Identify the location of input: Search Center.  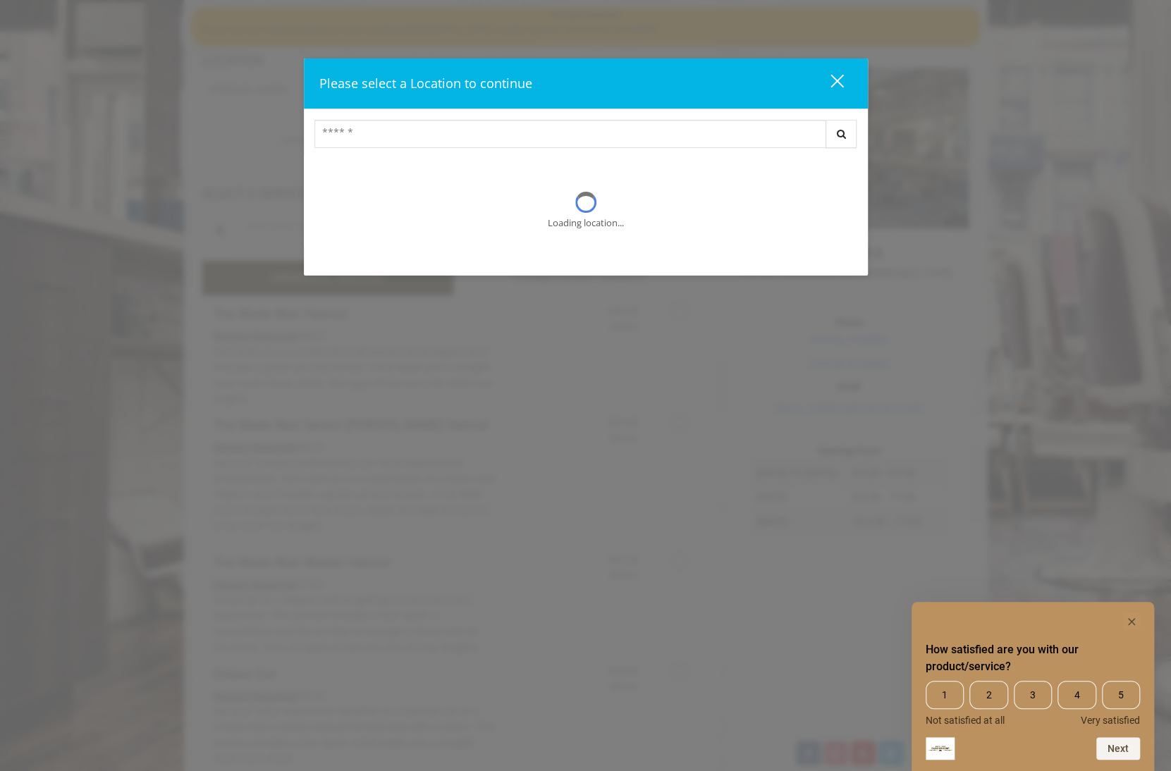
(570, 134).